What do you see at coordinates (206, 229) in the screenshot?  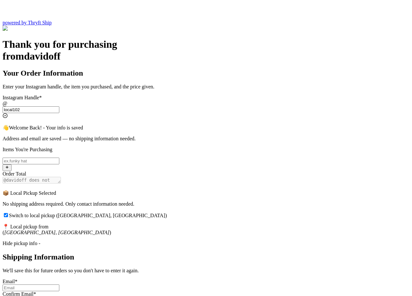 I see `p: 📍 Local pickup from ( )` at bounding box center [206, 229].